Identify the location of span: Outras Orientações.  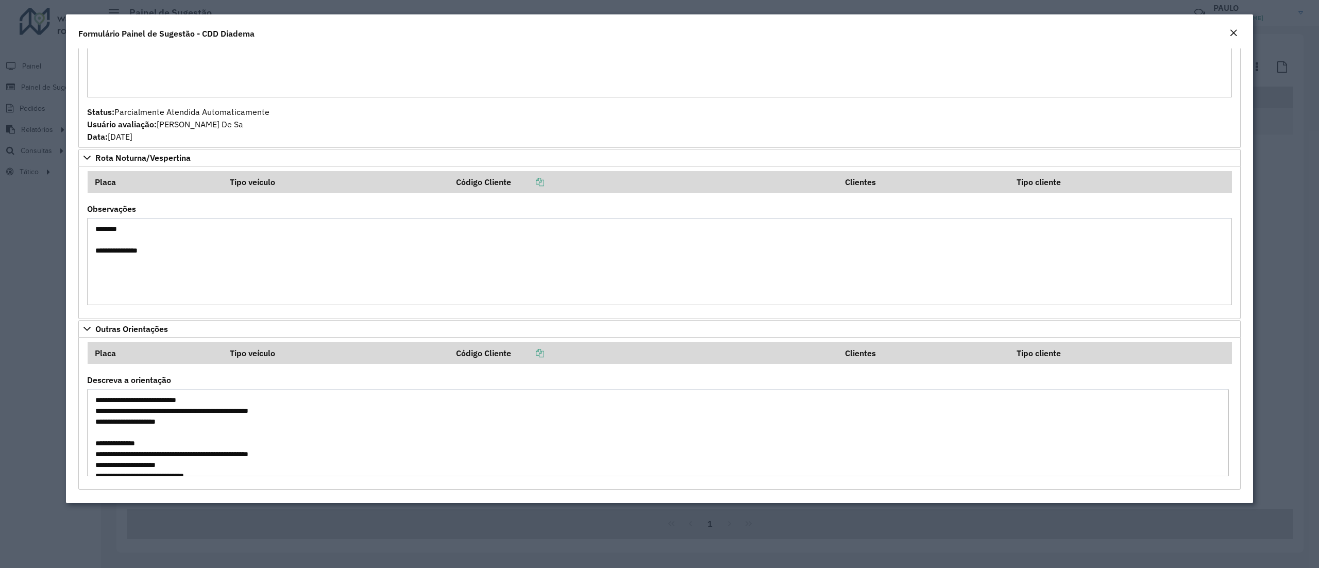
(131, 329).